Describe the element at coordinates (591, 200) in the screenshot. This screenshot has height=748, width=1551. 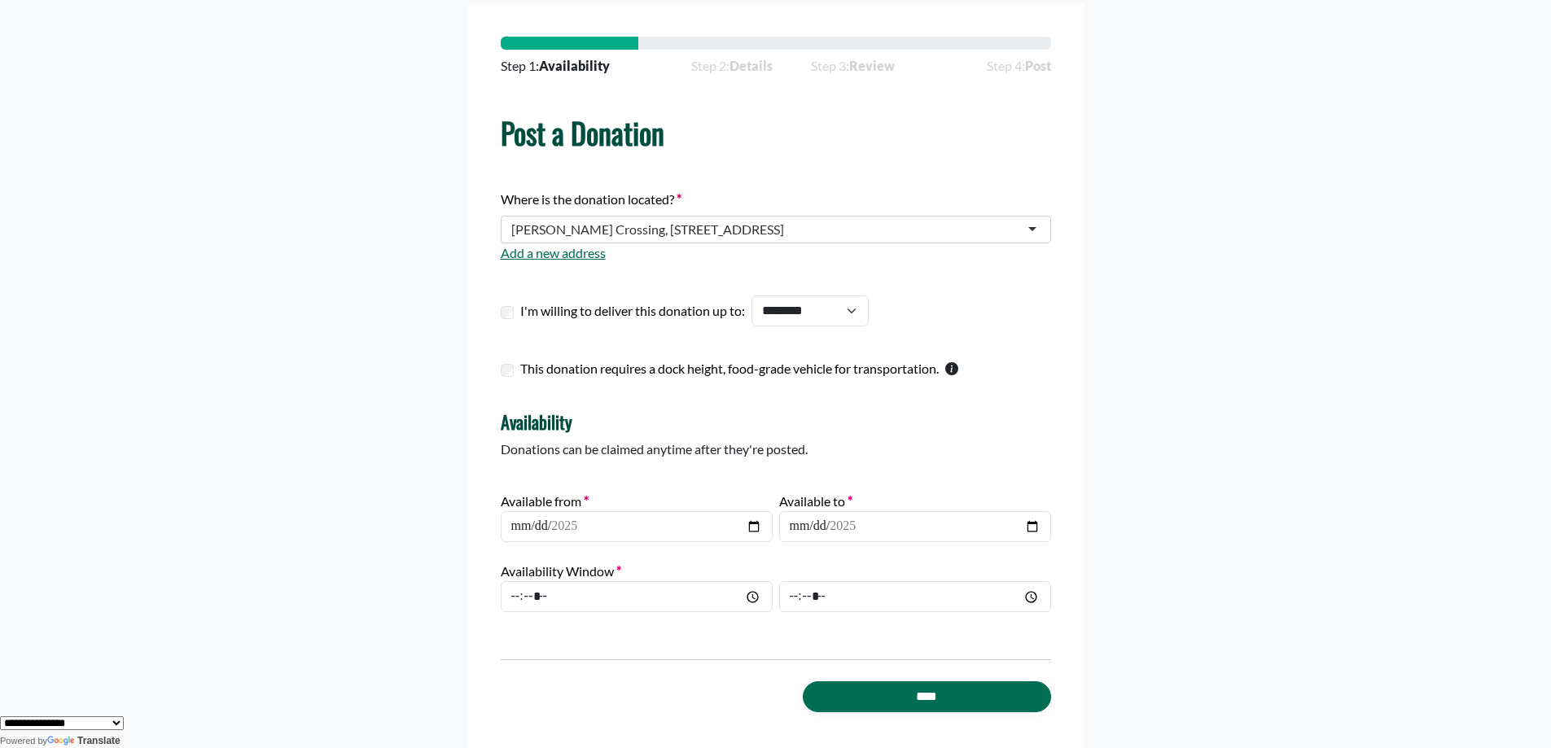
I see `label: Where is the donation located?` at that location.